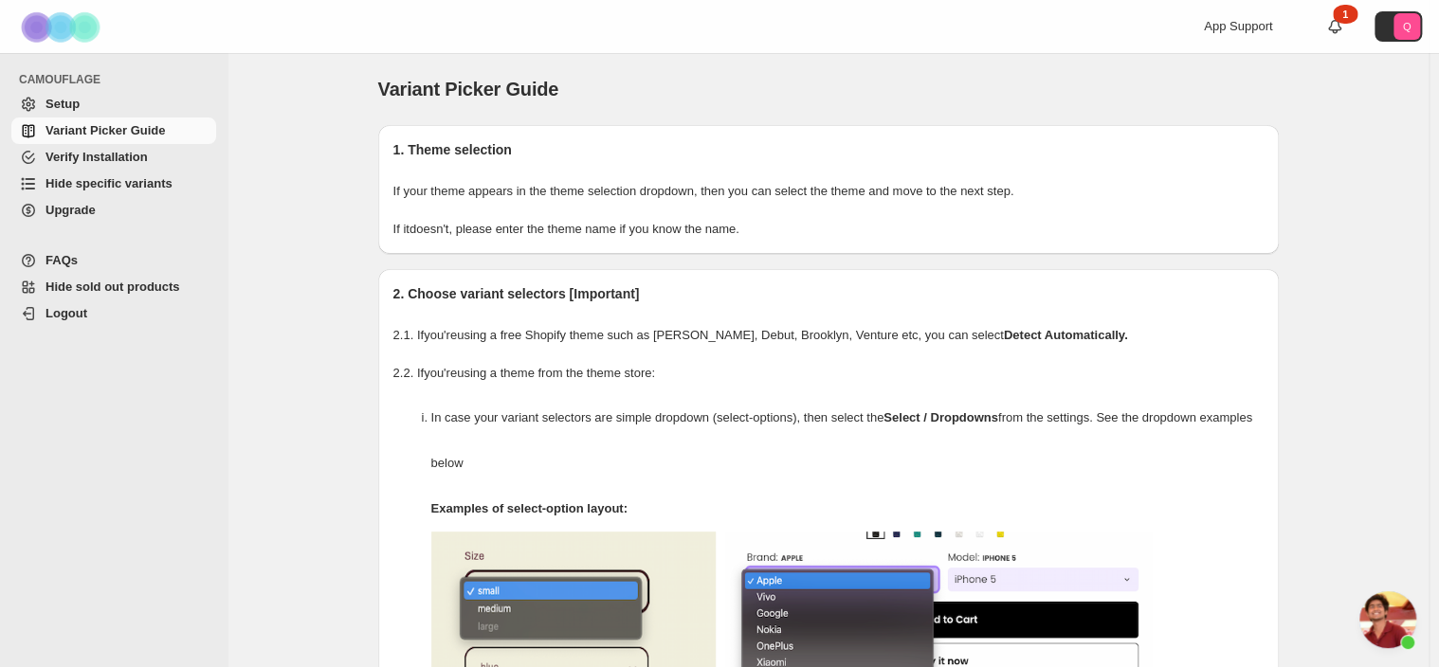 Image resolution: width=1439 pixels, height=667 pixels. What do you see at coordinates (529, 508) in the screenshot?
I see `strong: Examples of select-option layout:` at bounding box center [529, 508].